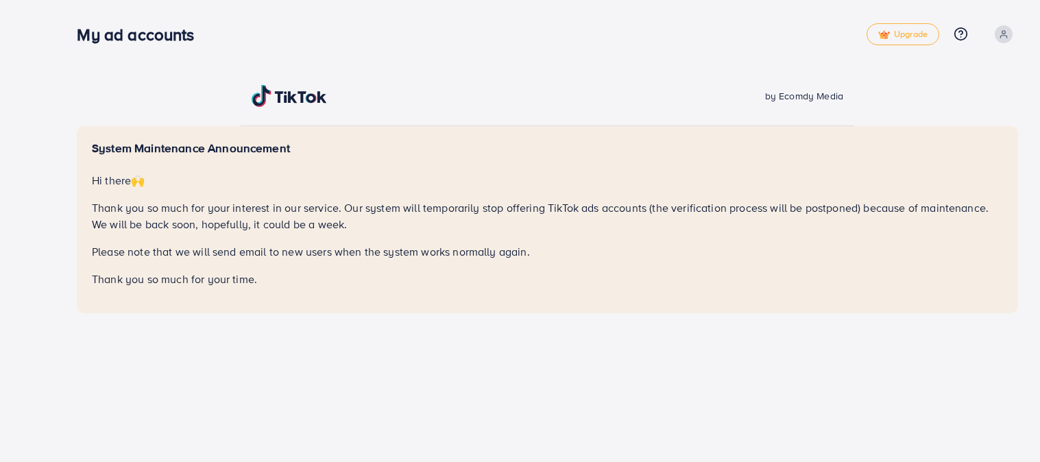 This screenshot has height=462, width=1040. What do you see at coordinates (884, 35) in the screenshot?
I see `img: tick` at bounding box center [884, 35].